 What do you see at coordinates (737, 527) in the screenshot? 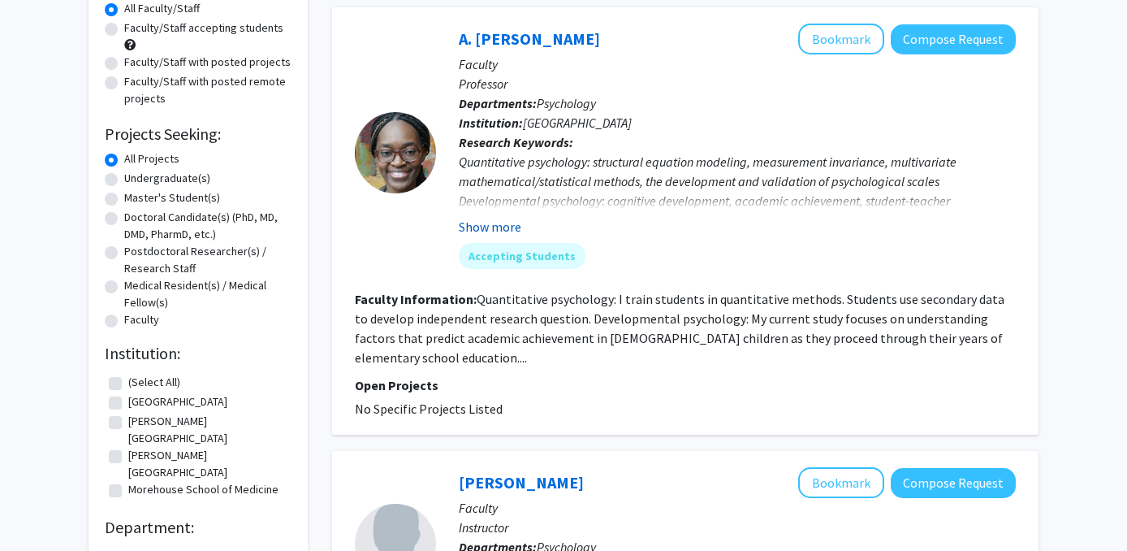
I see `p: Instructor` at bounding box center [737, 527].